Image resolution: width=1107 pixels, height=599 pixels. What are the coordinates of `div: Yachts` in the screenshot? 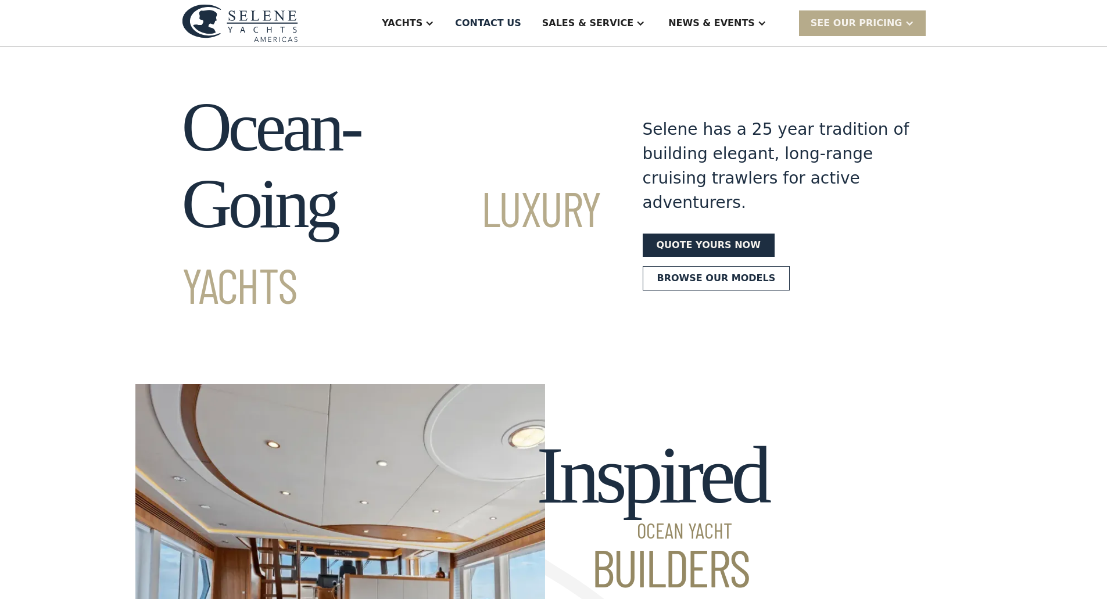 It's located at (402, 23).